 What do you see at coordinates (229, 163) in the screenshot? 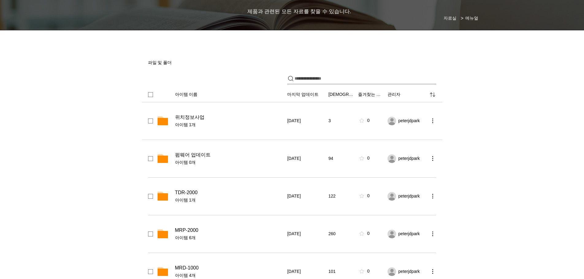
I see `span: 아이템 0개` at bounding box center [229, 163].